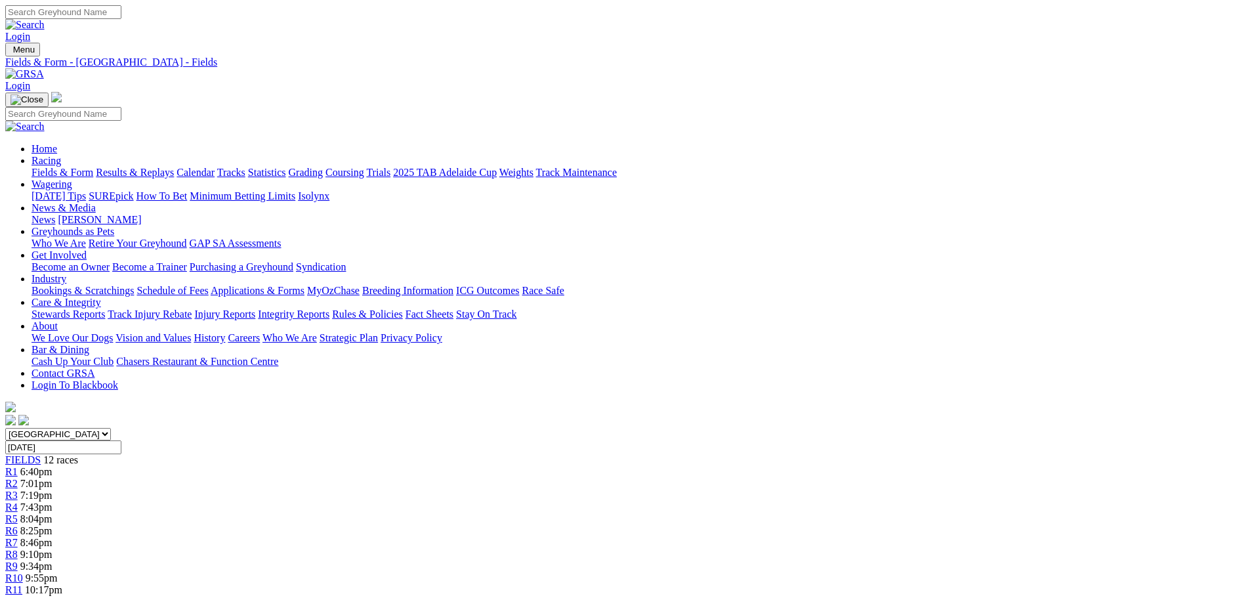 This screenshot has height=598, width=1250. What do you see at coordinates (111, 196) in the screenshot?
I see `a: SUREpick` at bounding box center [111, 196].